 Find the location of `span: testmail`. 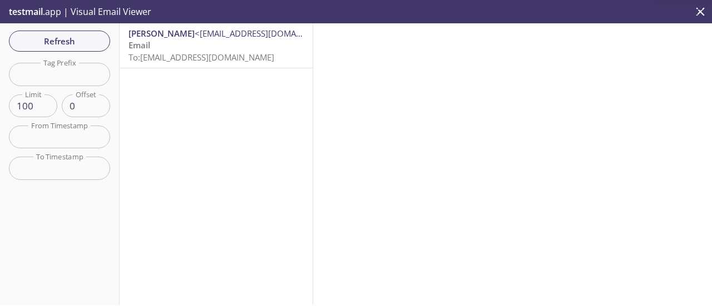

span: testmail is located at coordinates (26, 12).